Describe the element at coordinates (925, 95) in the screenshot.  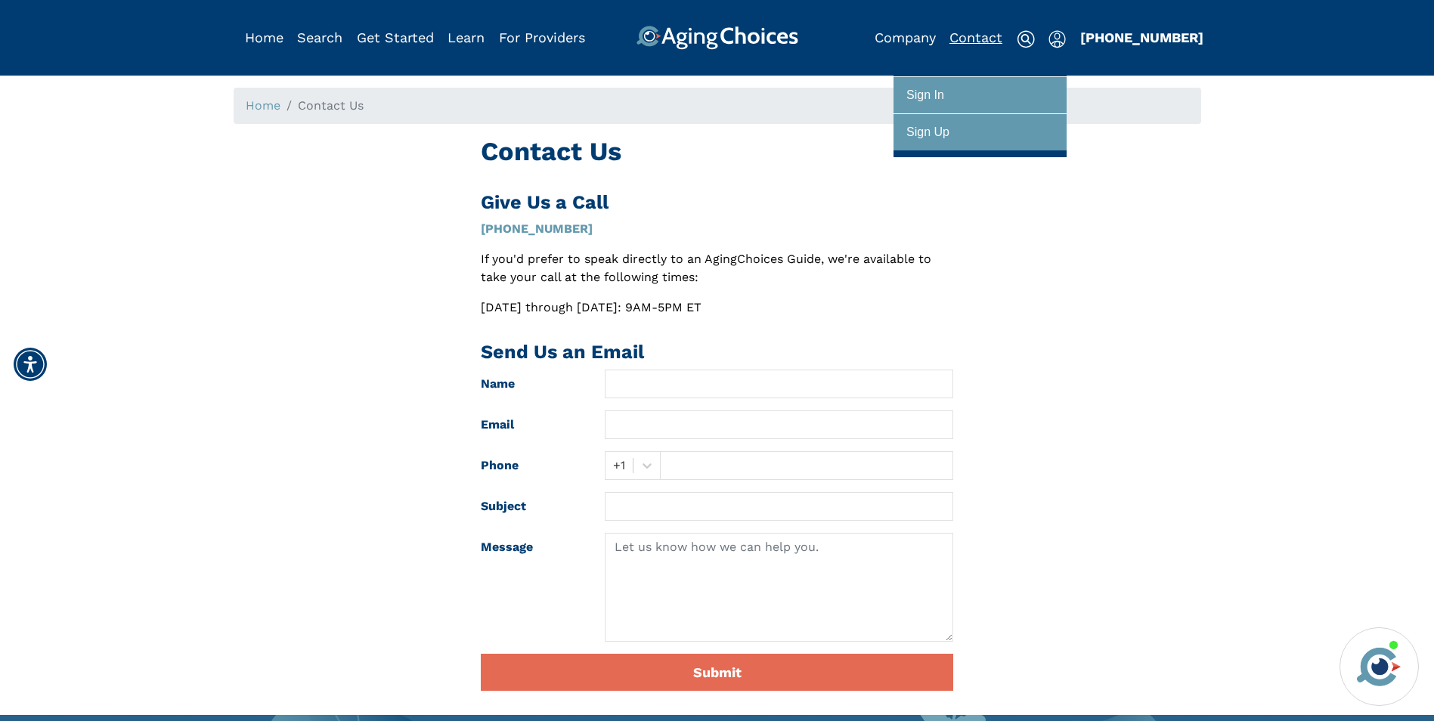
I see `div: Sign In` at that location.